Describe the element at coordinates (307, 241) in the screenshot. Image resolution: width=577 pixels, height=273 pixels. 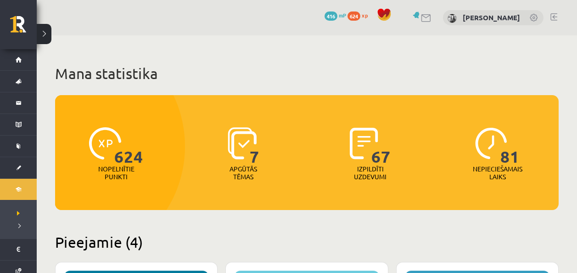
I see `h2: Pieejamie (4)` at that location.